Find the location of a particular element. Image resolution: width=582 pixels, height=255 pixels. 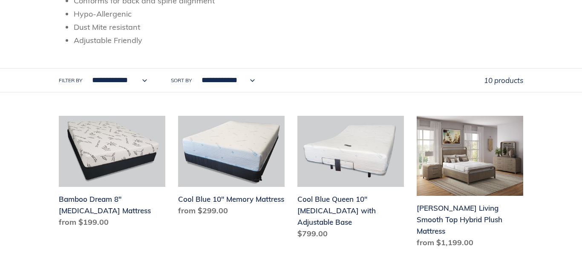

label: Filter by is located at coordinates (70, 80).